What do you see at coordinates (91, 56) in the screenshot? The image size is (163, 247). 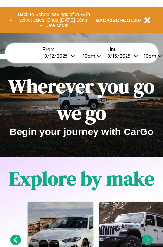 I see `button: 10am` at bounding box center [91, 56].